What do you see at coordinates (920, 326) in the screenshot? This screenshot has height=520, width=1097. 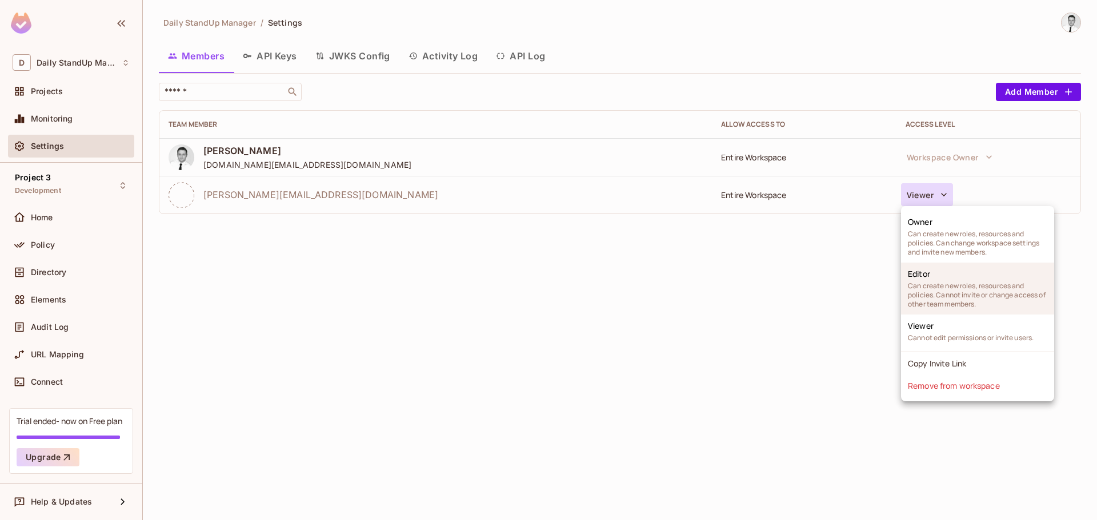 I see `span: Viewer` at bounding box center [920, 326].